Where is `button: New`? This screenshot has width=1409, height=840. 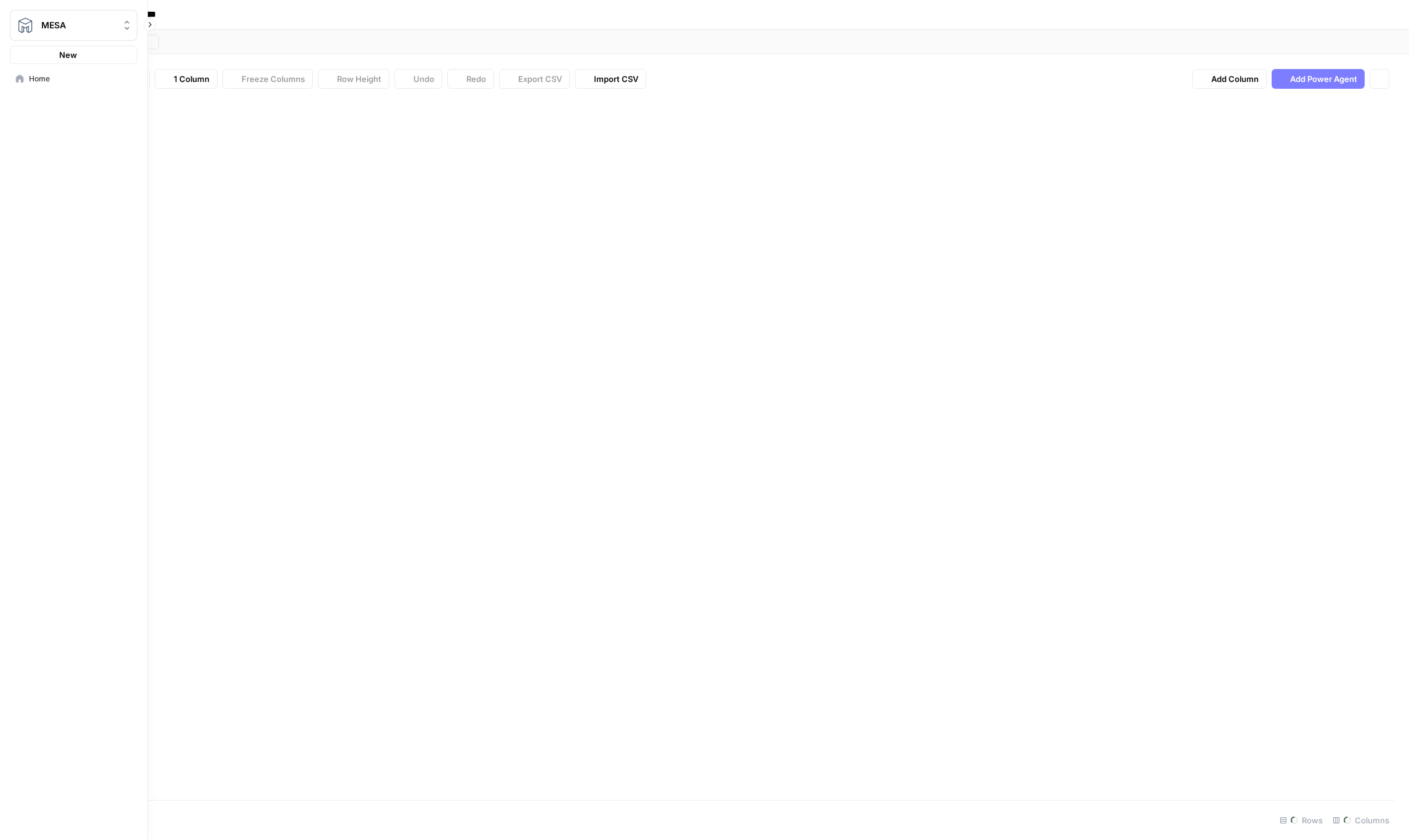 button: New is located at coordinates (73, 54).